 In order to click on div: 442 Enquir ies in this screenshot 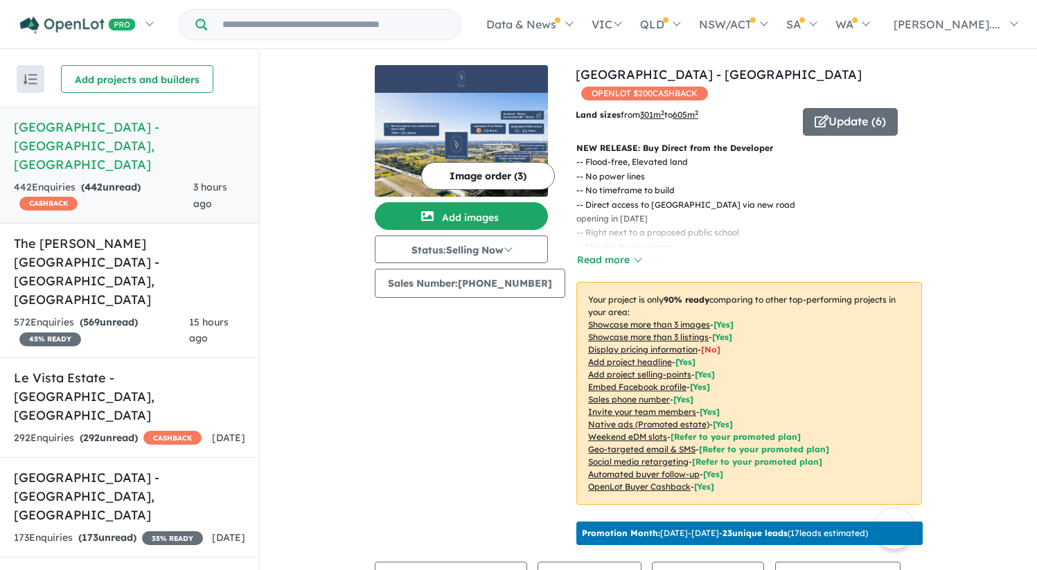, I will do `click(103, 196)`.